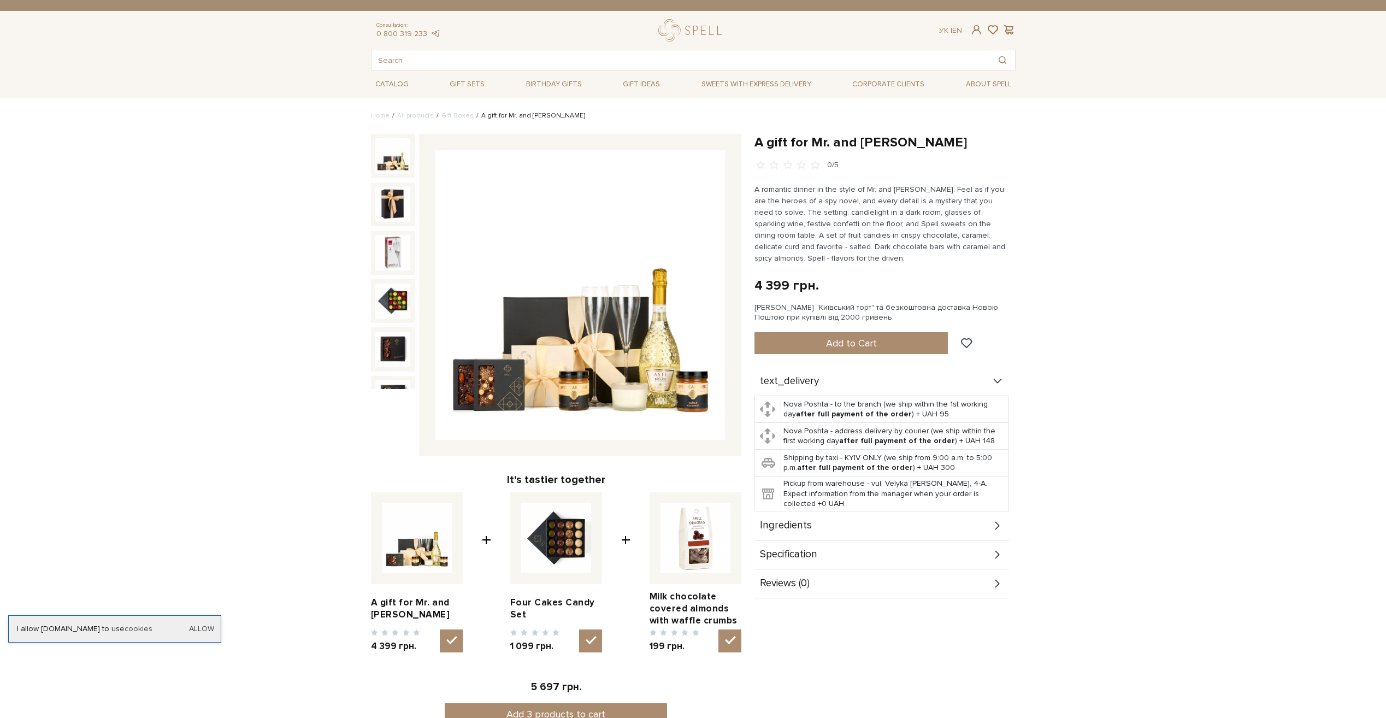 The image size is (1386, 718). I want to click on td: Nova Poshta - to the branch (we ship within the 1st working day ) + UAH 95, so click(895, 409).